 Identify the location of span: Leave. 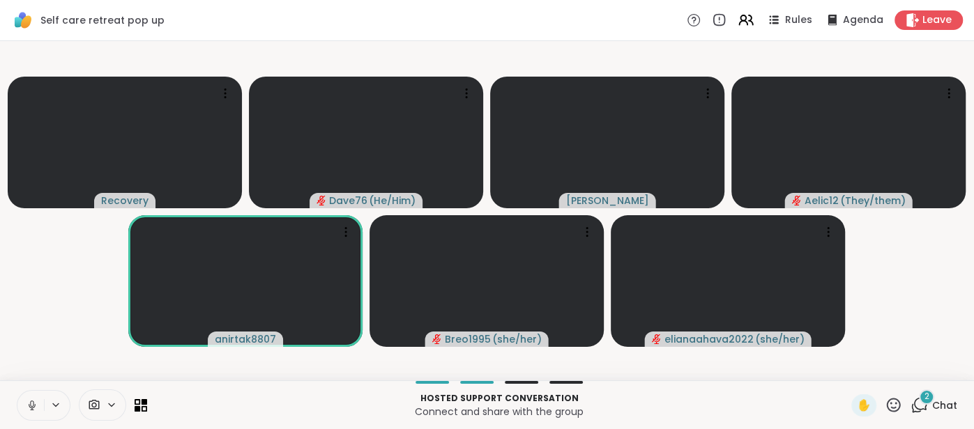
(937, 20).